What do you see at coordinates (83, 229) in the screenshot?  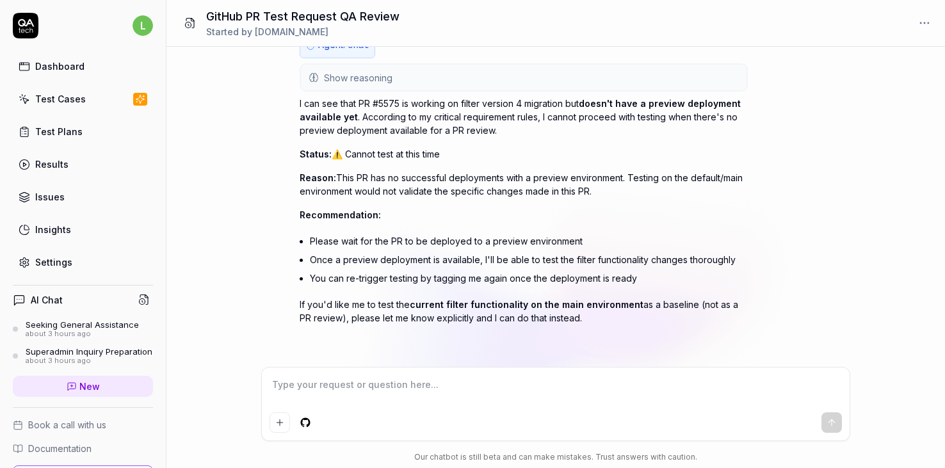 I see `a: Insights` at bounding box center [83, 229].